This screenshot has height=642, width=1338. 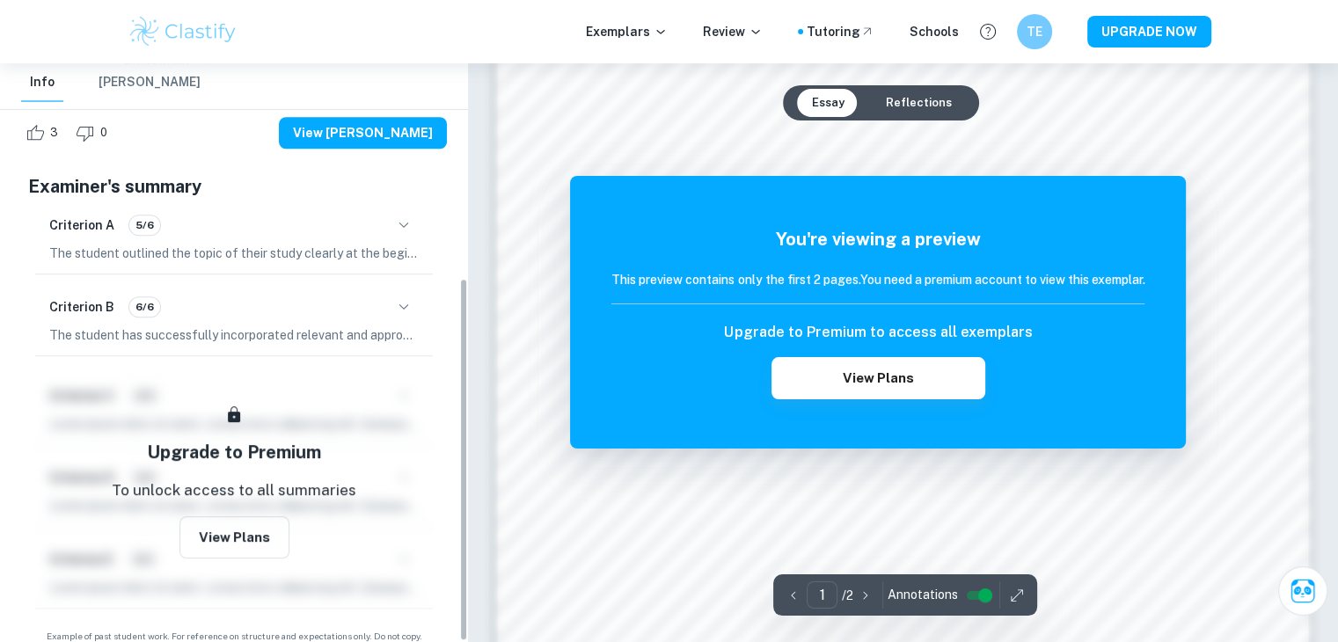 What do you see at coordinates (82, 225) in the screenshot?
I see `h6: Criterion A` at bounding box center [82, 225].